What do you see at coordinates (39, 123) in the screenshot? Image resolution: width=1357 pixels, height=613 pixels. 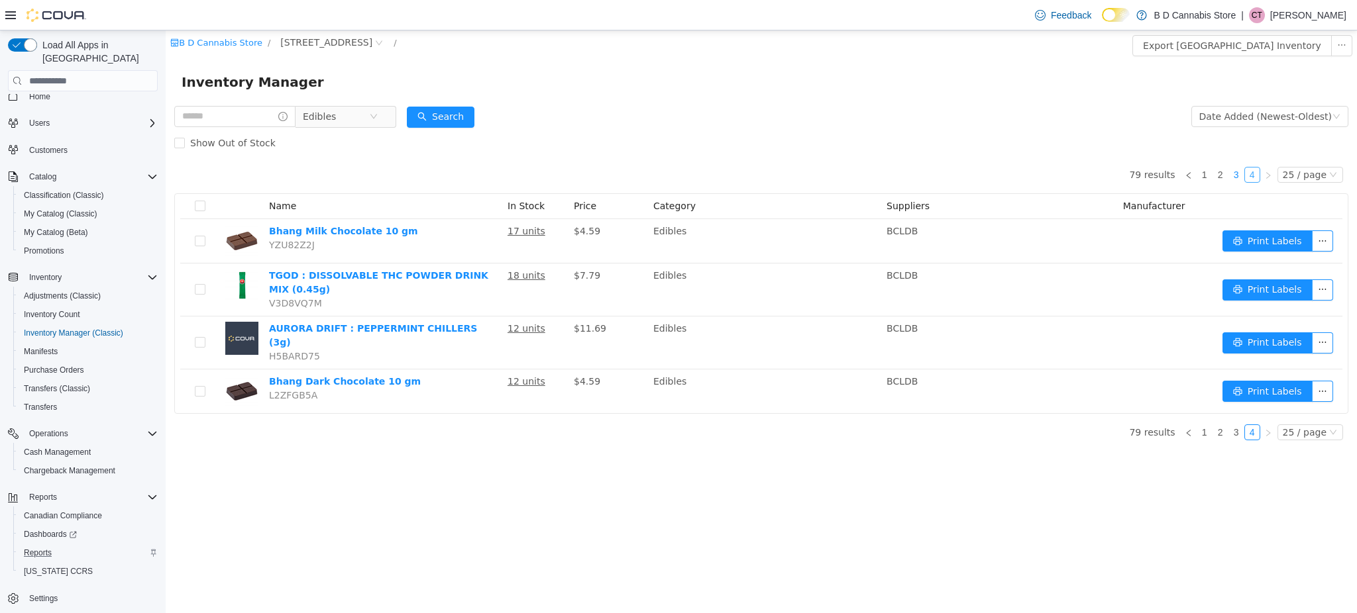 I see `button: Users` at bounding box center [39, 123].